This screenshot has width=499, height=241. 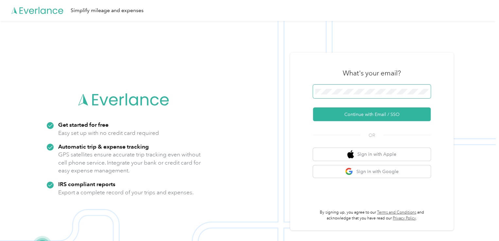 I want to click on img: apple logo, so click(x=350, y=154).